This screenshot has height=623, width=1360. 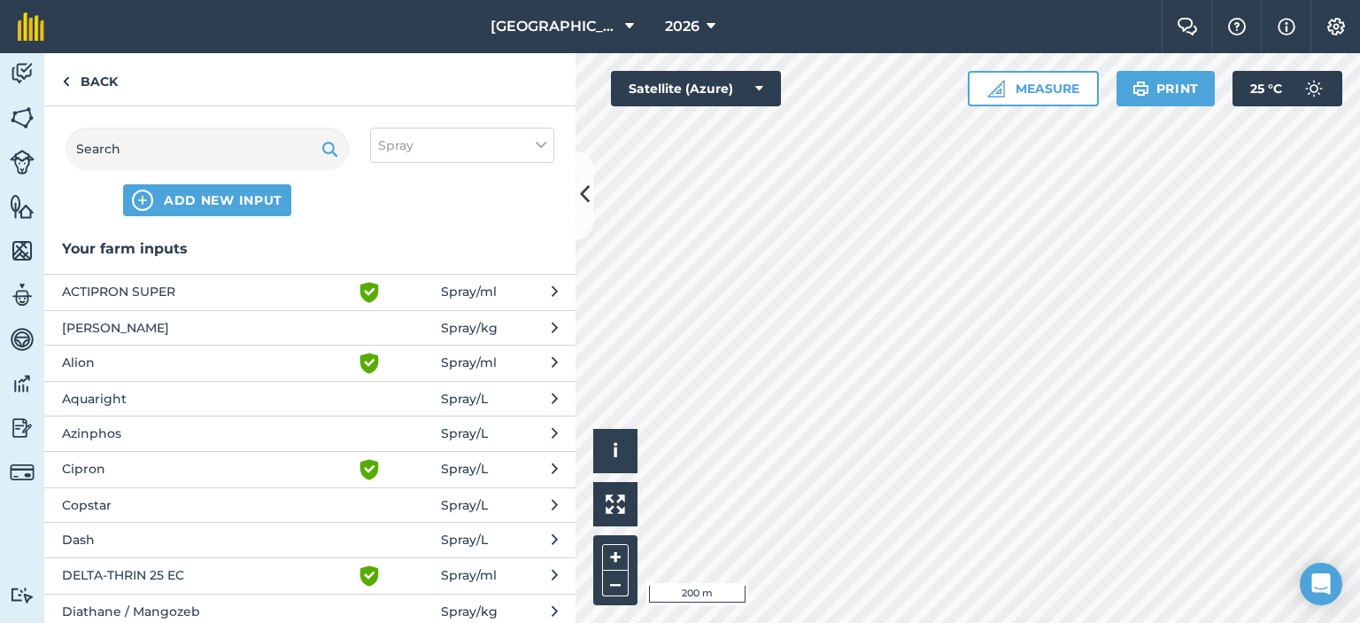 I want to click on img: Ruler icon, so click(x=996, y=89).